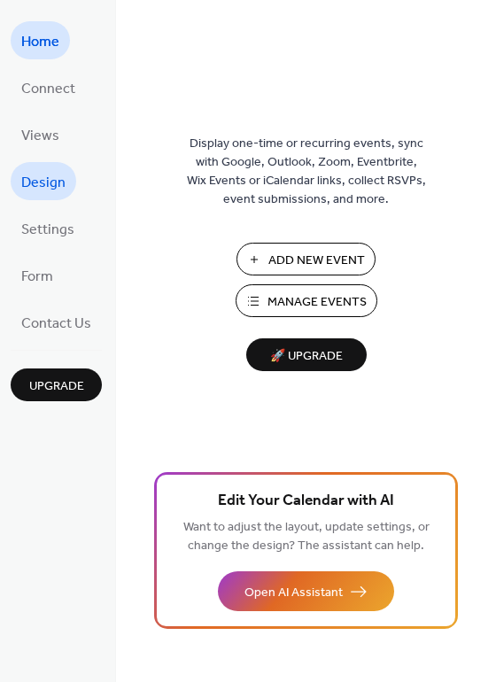 This screenshot has width=496, height=682. Describe the element at coordinates (305, 259) in the screenshot. I see `button: Add New Event` at that location.